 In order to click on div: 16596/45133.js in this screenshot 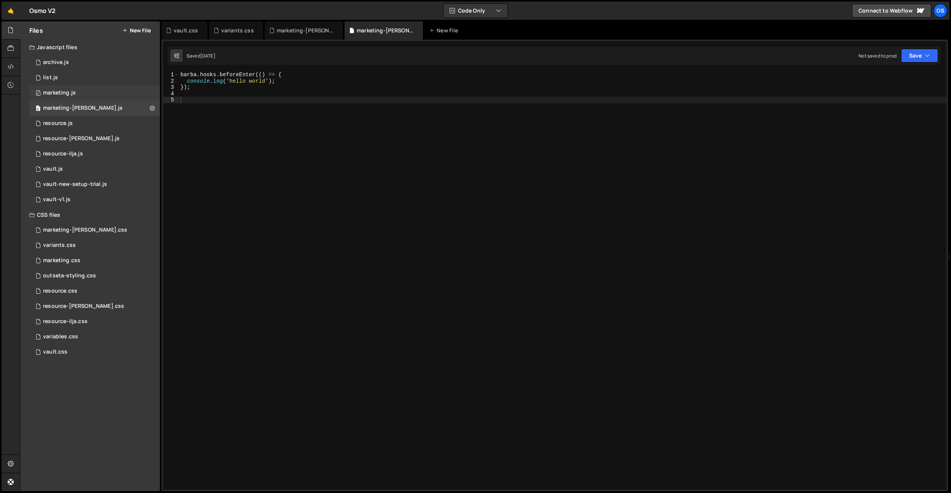, I will do `click(94, 169)`.